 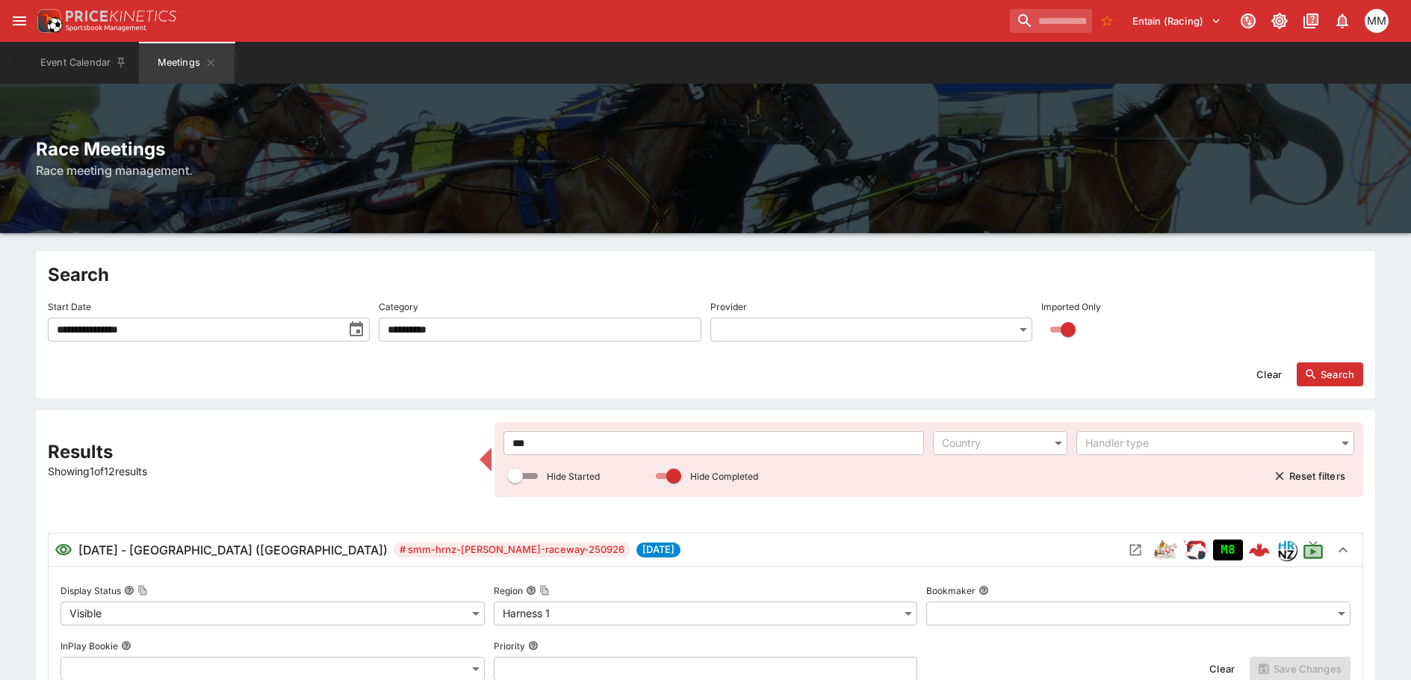 I want to click on p: Region, so click(x=508, y=590).